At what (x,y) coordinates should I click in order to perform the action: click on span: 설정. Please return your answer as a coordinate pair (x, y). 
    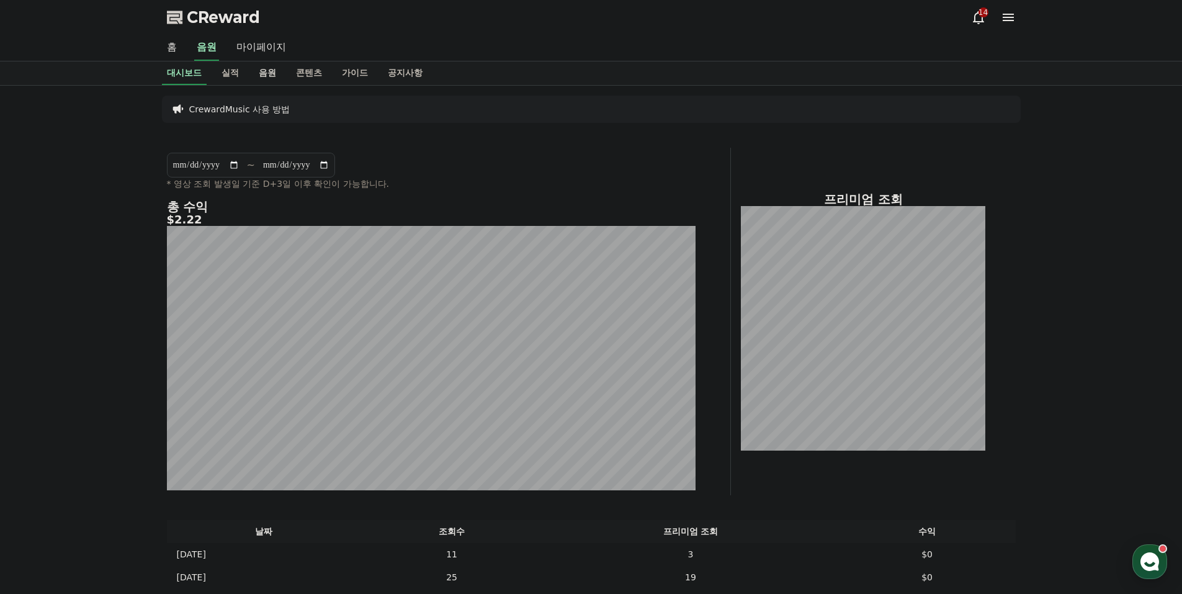
    Looking at the image, I should click on (199, 417).